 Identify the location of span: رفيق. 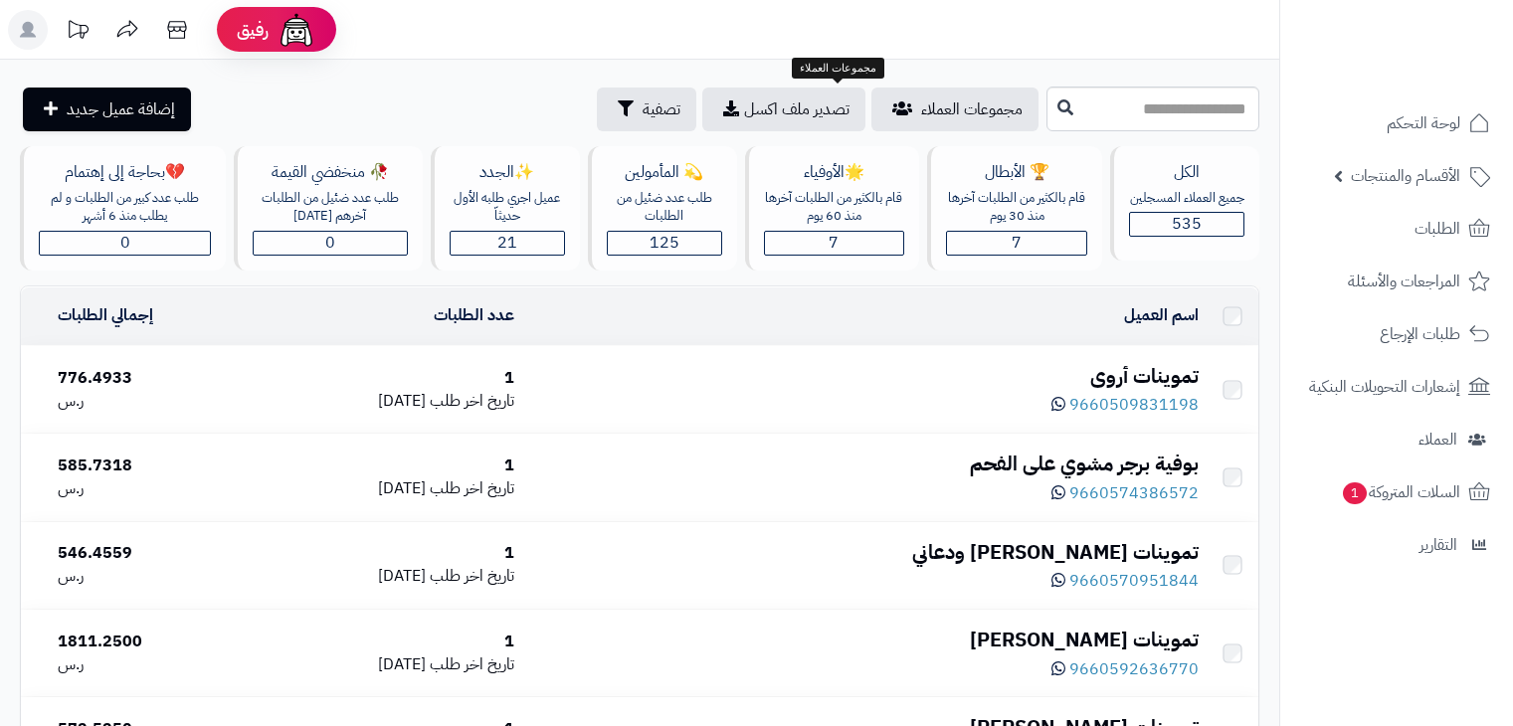
(253, 30).